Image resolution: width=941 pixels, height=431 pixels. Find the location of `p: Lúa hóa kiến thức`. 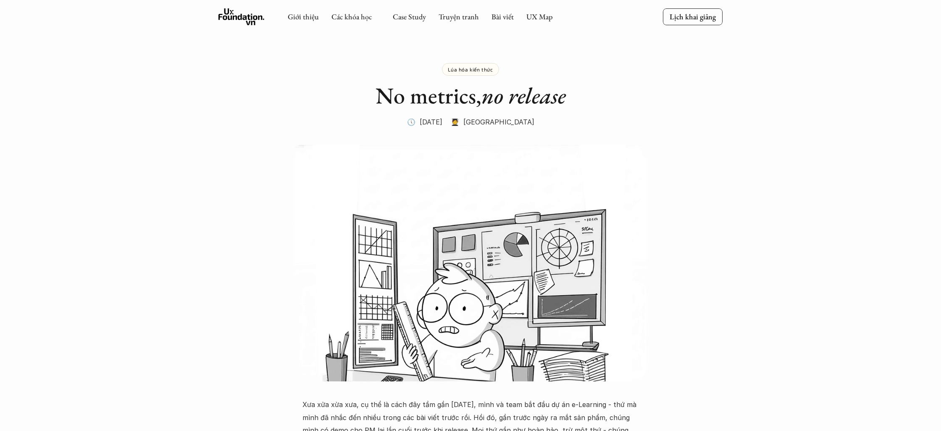

p: Lúa hóa kiến thức is located at coordinates (470, 69).